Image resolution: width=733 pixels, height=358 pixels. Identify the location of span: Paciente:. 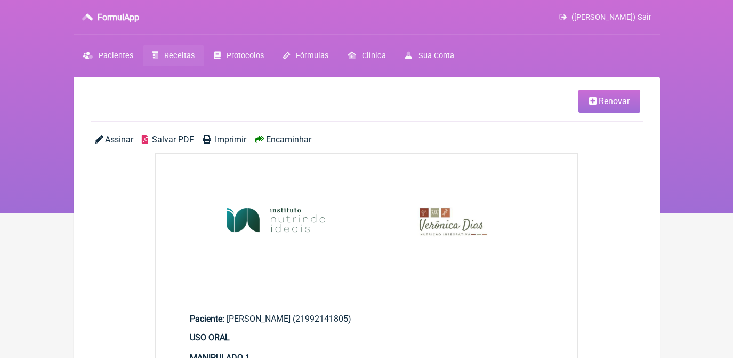
(207, 318).